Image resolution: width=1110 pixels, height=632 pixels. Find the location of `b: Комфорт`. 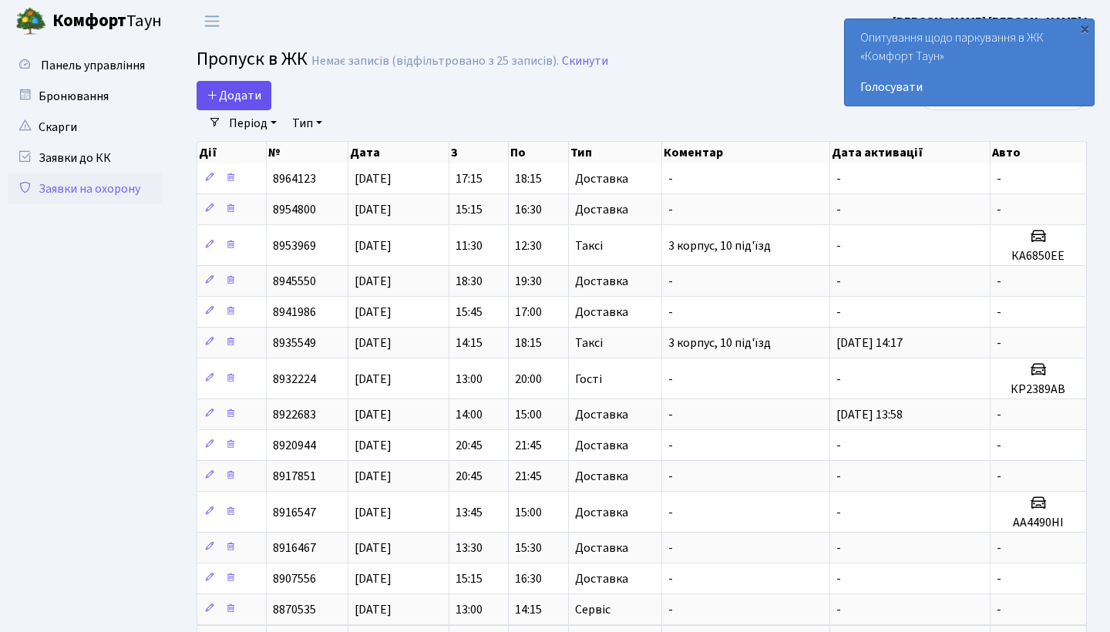

b: Комфорт is located at coordinates (89, 21).